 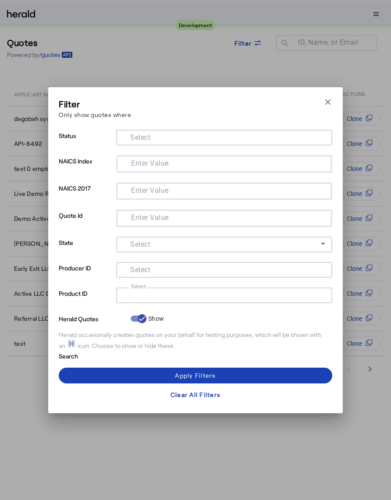 What do you see at coordinates (93, 318) in the screenshot?
I see `p: Herald Quotes` at bounding box center [93, 318].